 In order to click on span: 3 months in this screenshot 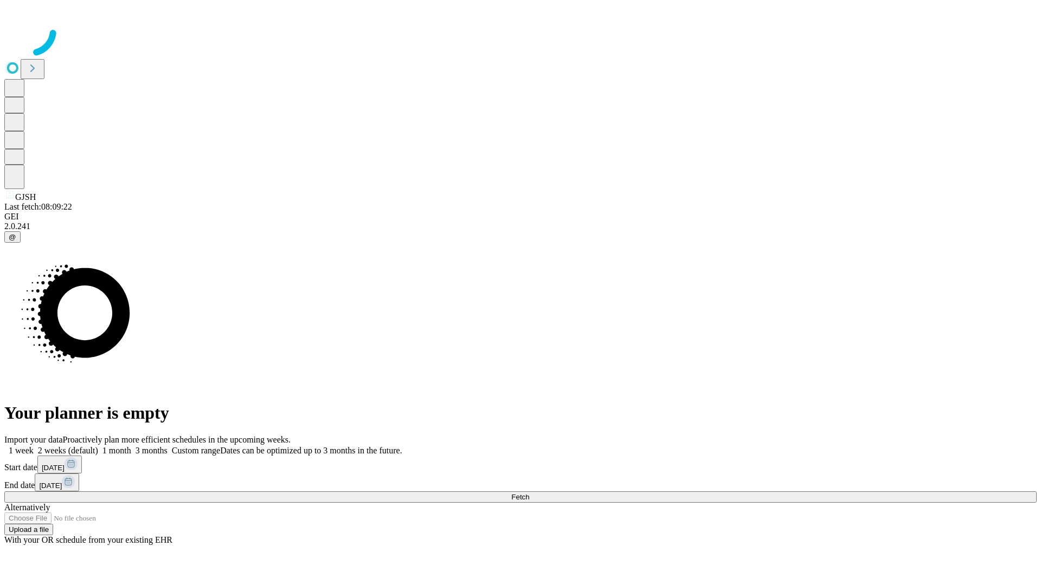, I will do `click(151, 450)`.